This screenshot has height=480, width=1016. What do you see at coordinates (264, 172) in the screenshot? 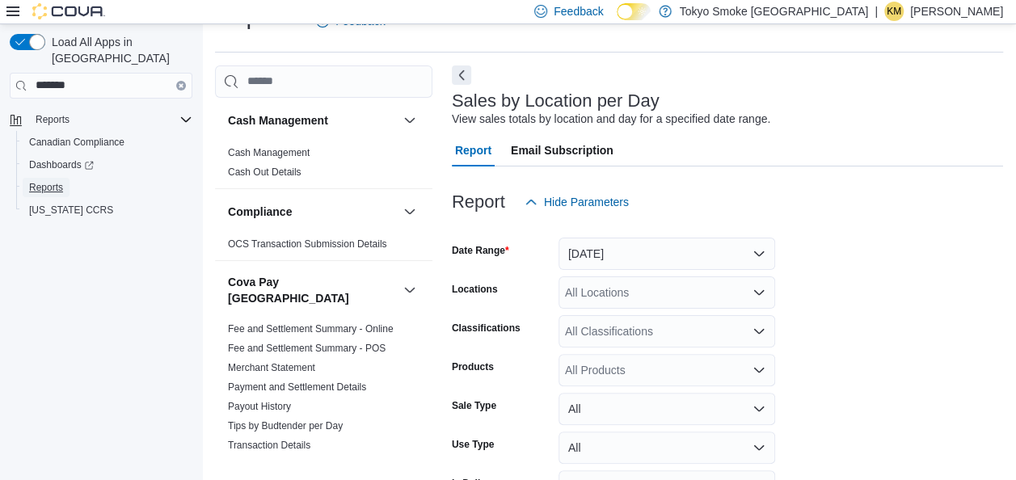
I see `a: Cash Out Details` at bounding box center [264, 172].